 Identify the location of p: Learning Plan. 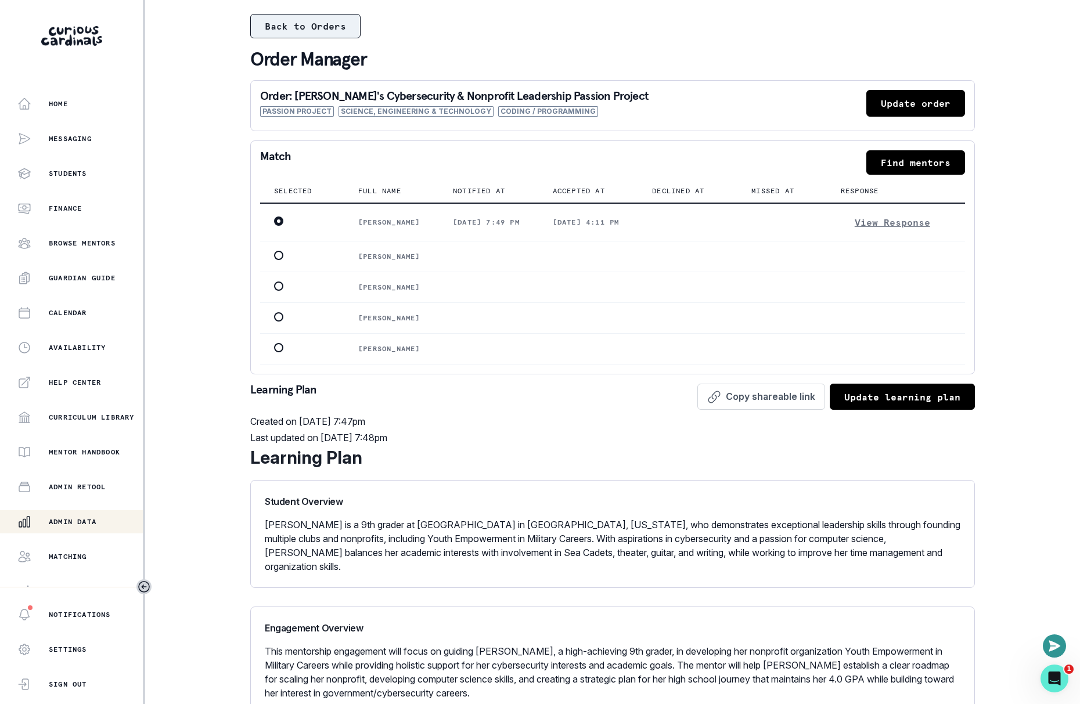
(283, 397).